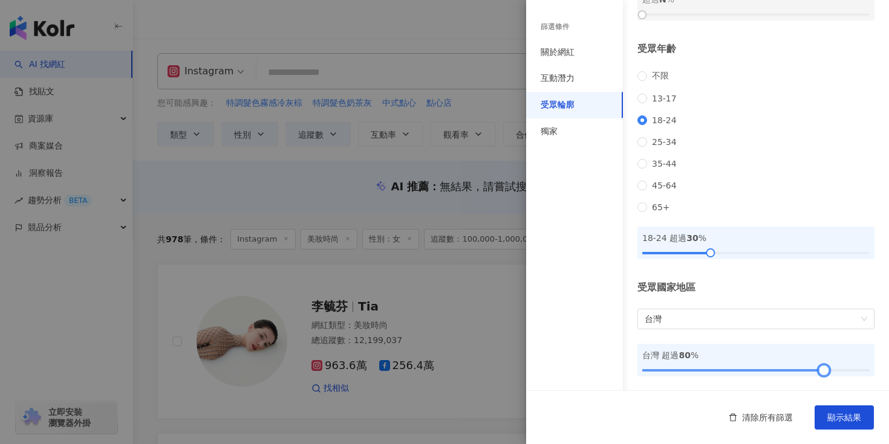 The width and height of the screenshot is (889, 444). I want to click on span: 台灣, so click(756, 319).